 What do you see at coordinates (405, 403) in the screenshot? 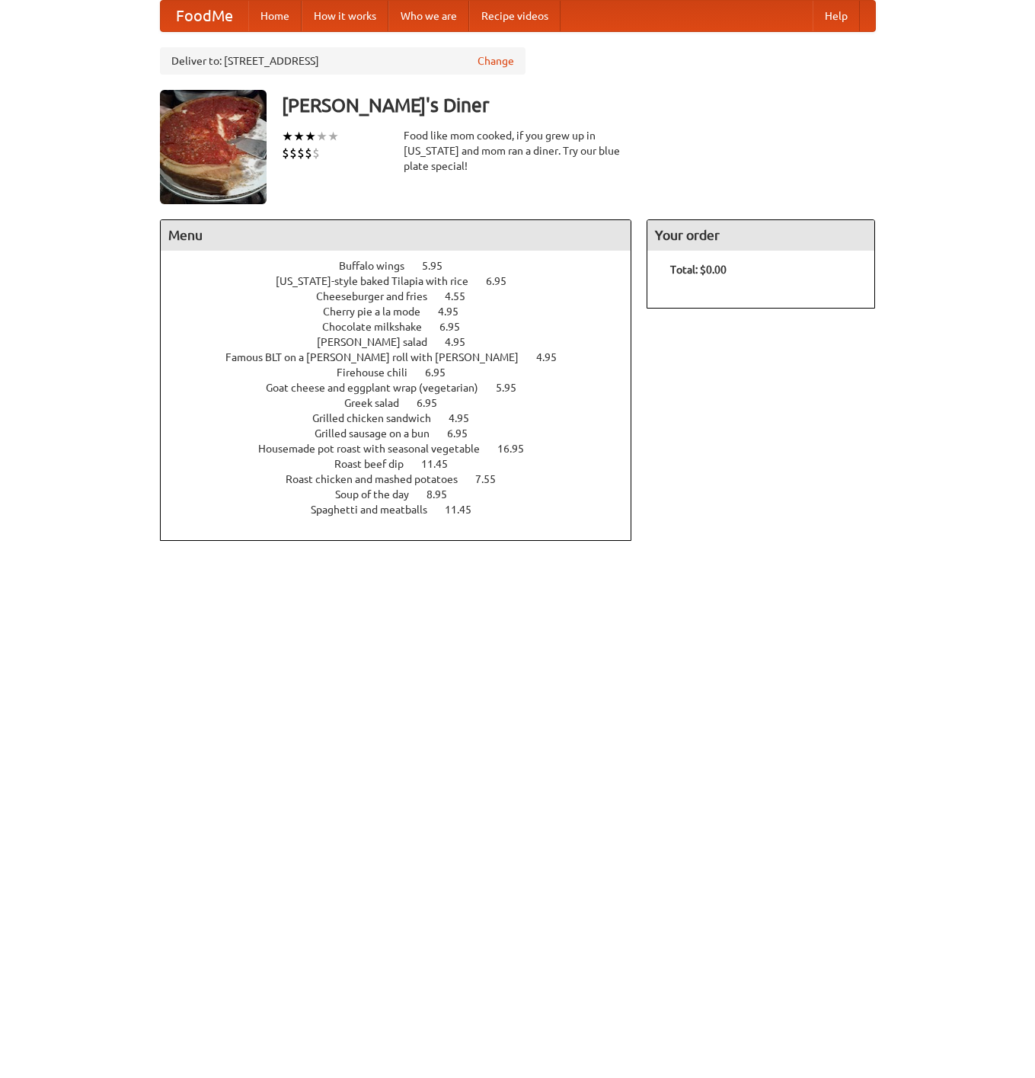
I see `a: Greek salad 6.95` at bounding box center [405, 403].